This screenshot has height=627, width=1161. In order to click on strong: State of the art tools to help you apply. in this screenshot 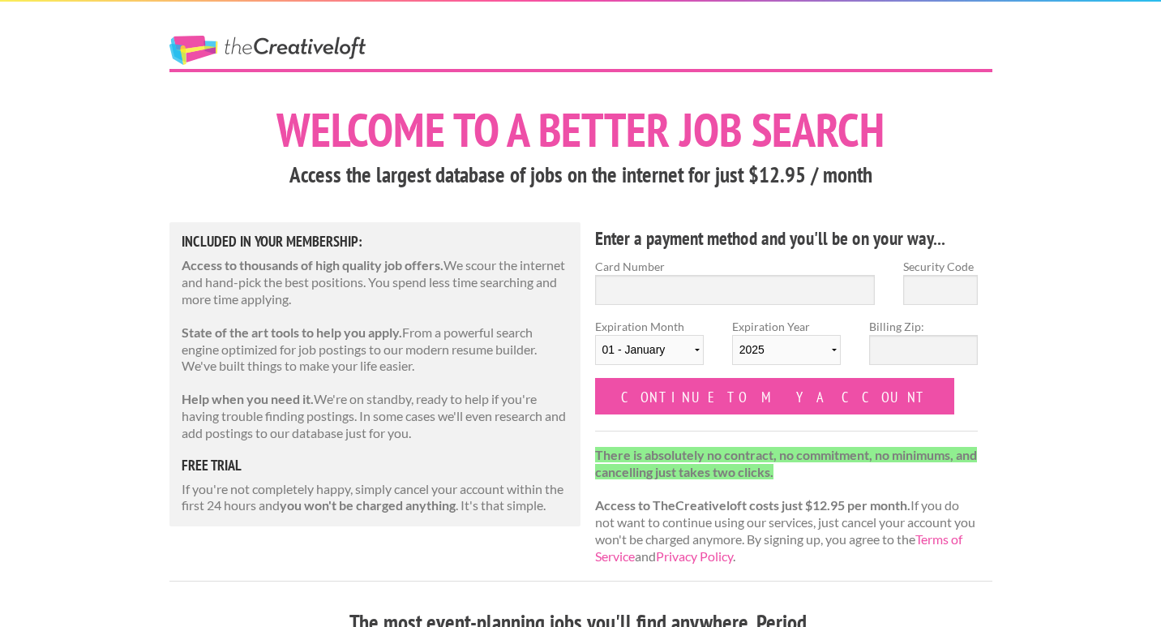, I will do `click(292, 332)`.